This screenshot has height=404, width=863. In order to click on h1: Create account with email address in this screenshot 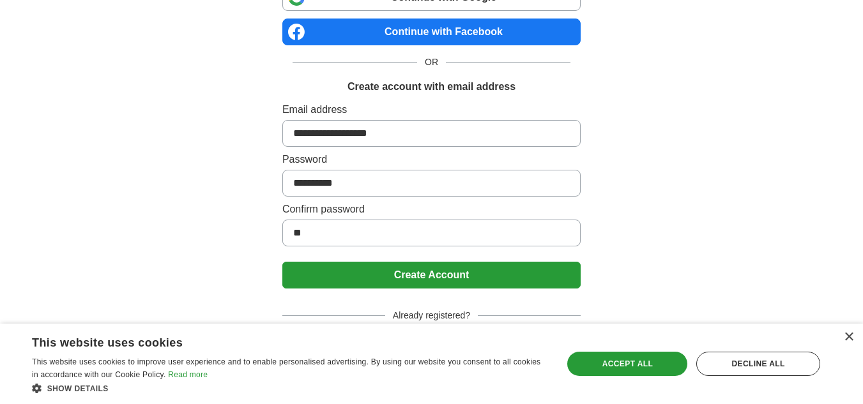, I will do `click(431, 87)`.